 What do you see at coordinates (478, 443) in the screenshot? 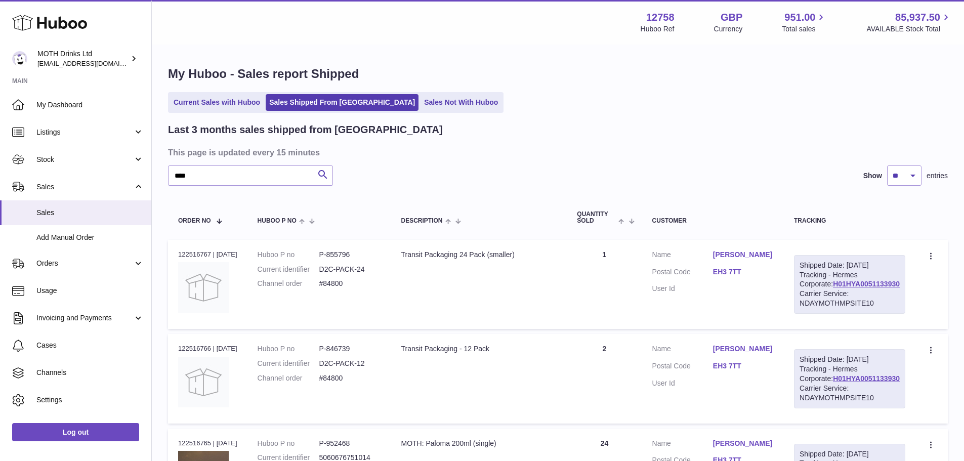
I see `div: MOTH: Paloma 200ml (single)` at bounding box center [478, 443].